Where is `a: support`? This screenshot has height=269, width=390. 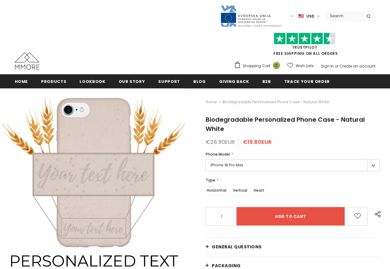
a: support is located at coordinates (169, 81).